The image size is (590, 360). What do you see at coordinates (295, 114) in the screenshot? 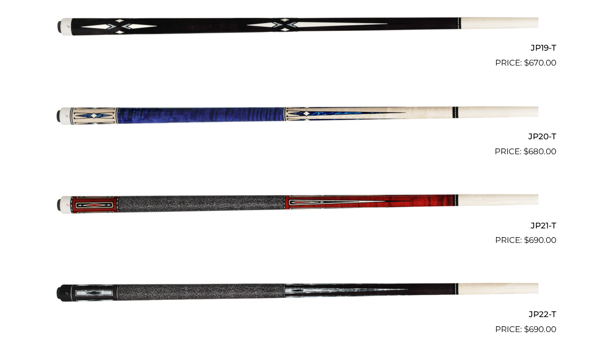
I see `img: JP20-T` at bounding box center [295, 114].